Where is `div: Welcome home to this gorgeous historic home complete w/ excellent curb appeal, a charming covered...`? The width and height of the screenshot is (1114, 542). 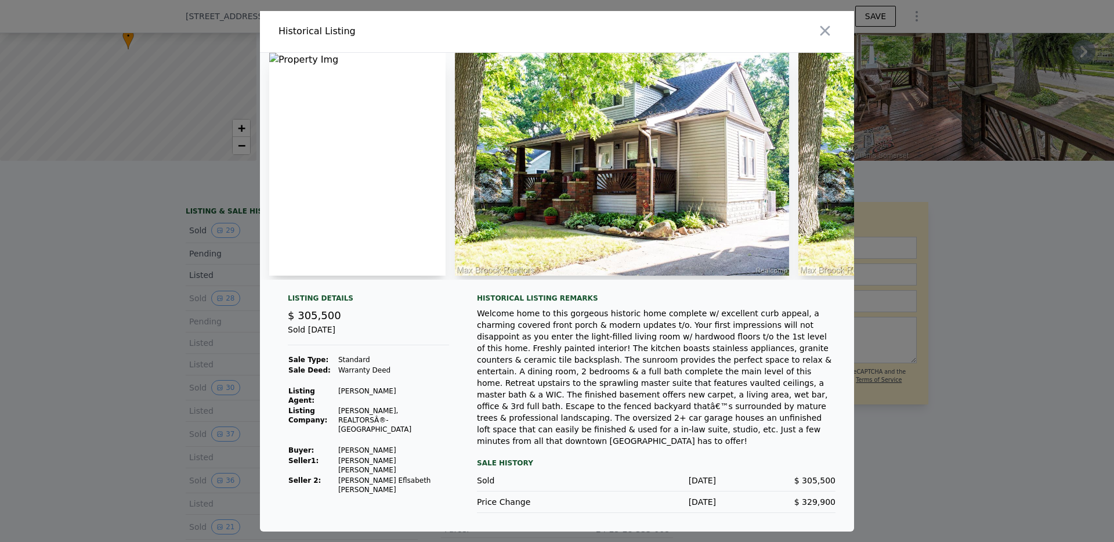 div: Welcome home to this gorgeous historic home complete w/ excellent curb appeal, a charming covered... is located at coordinates (656, 377).